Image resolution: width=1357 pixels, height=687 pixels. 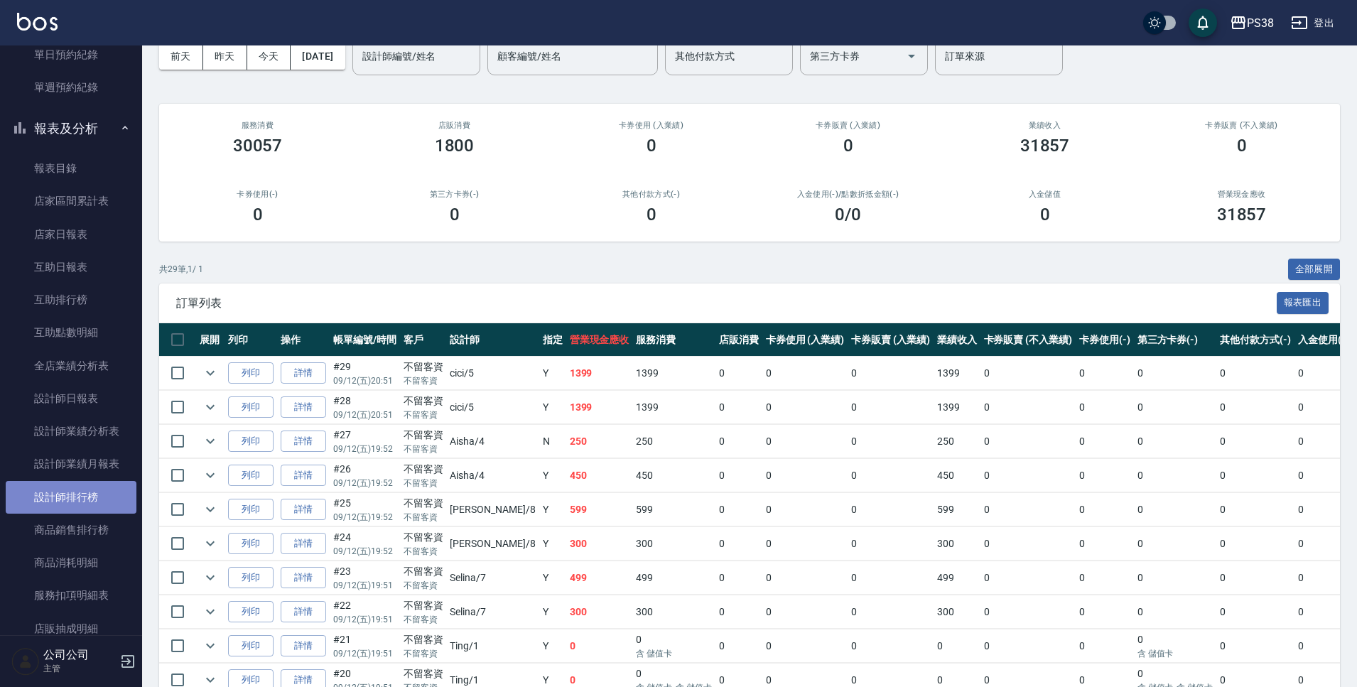 What do you see at coordinates (71, 629) in the screenshot?
I see `a: 店販抽成明細` at bounding box center [71, 629].